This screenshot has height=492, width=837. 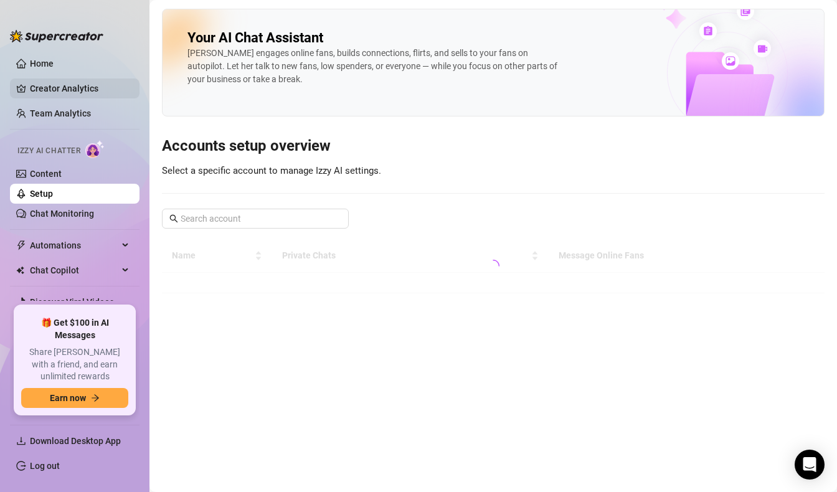 I want to click on span: download, so click(x=21, y=441).